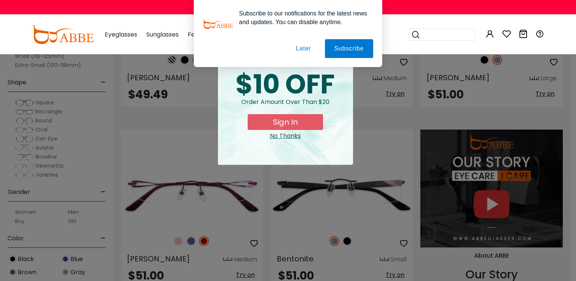 The image size is (576, 281). I want to click on button: Close, so click(342, 63).